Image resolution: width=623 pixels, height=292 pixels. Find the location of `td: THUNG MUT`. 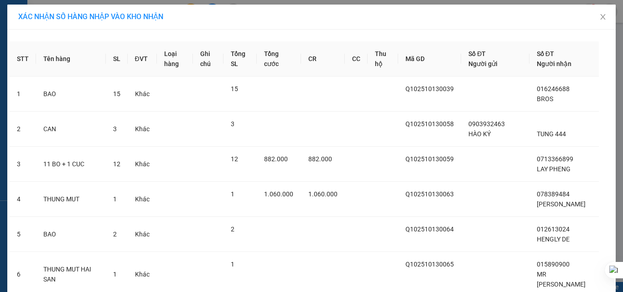

td: THUNG MUT is located at coordinates (71, 199).